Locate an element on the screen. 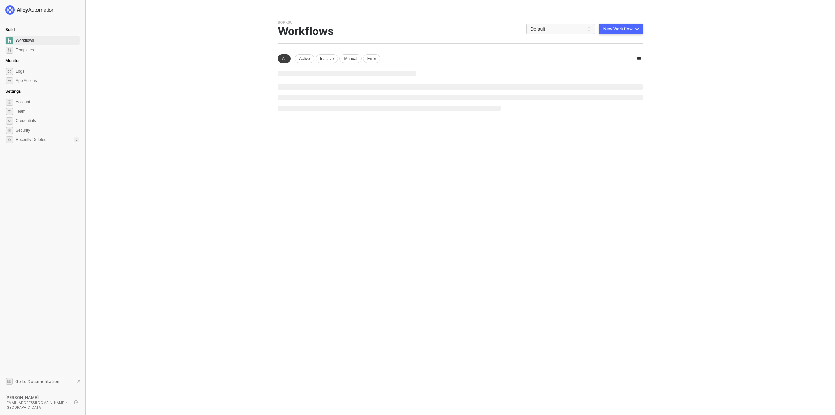 This screenshot has height=415, width=835. span: Go to Documentation is located at coordinates (37, 381).